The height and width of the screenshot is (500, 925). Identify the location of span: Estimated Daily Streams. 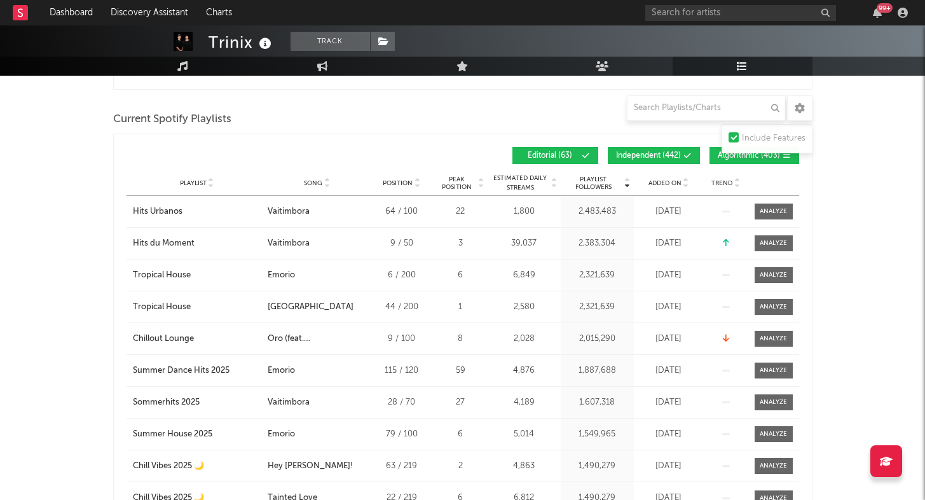
(520, 183).